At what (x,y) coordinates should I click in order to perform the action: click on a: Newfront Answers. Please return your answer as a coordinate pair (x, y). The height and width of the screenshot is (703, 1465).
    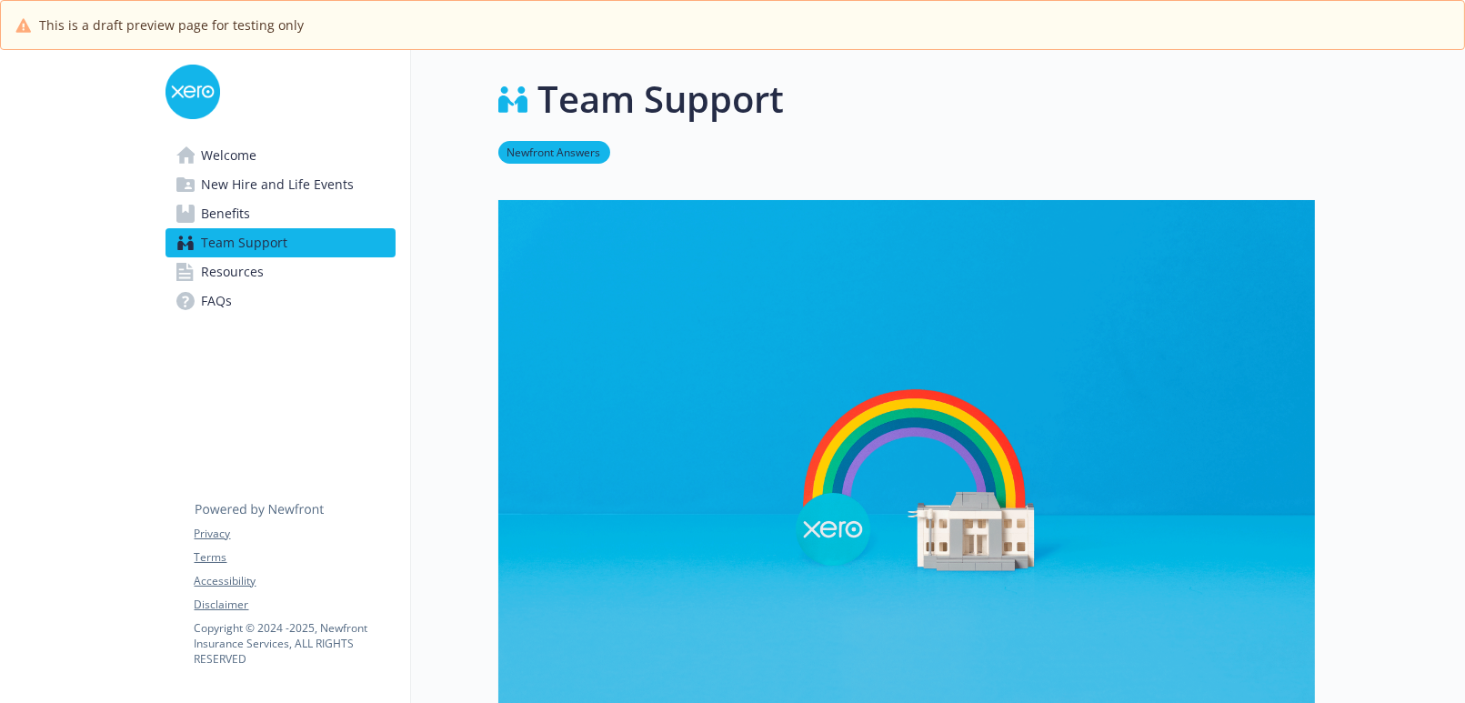
    Looking at the image, I should click on (554, 151).